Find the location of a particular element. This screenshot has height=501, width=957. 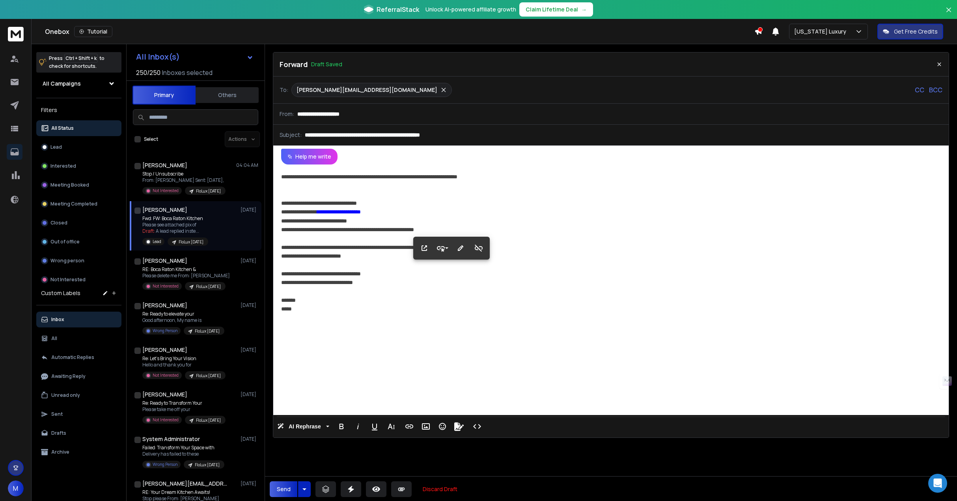

p: 04:04 AM is located at coordinates (247, 165).